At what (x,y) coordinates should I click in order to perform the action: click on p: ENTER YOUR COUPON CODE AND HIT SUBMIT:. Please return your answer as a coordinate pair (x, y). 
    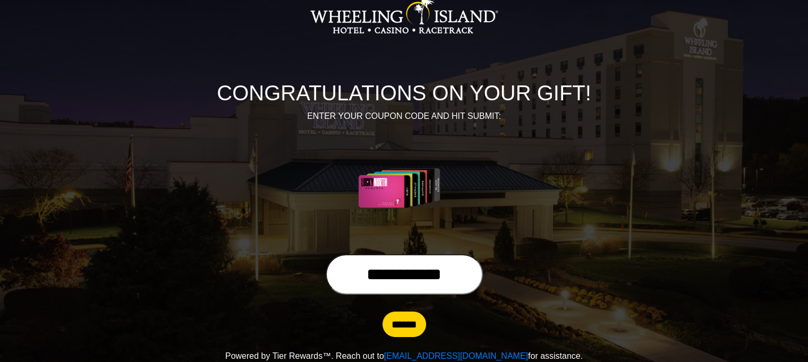
    Looking at the image, I should click on (404, 116).